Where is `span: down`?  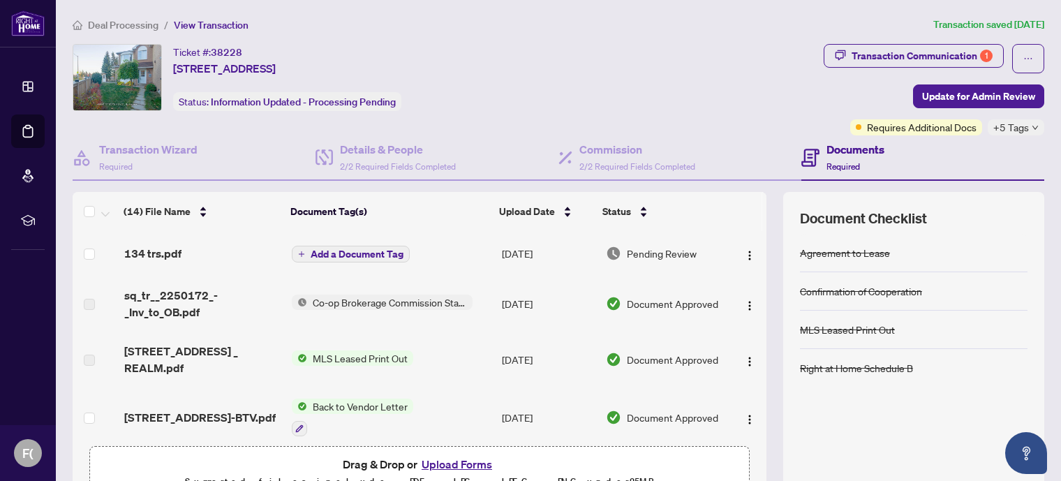
span: down is located at coordinates (1035, 128).